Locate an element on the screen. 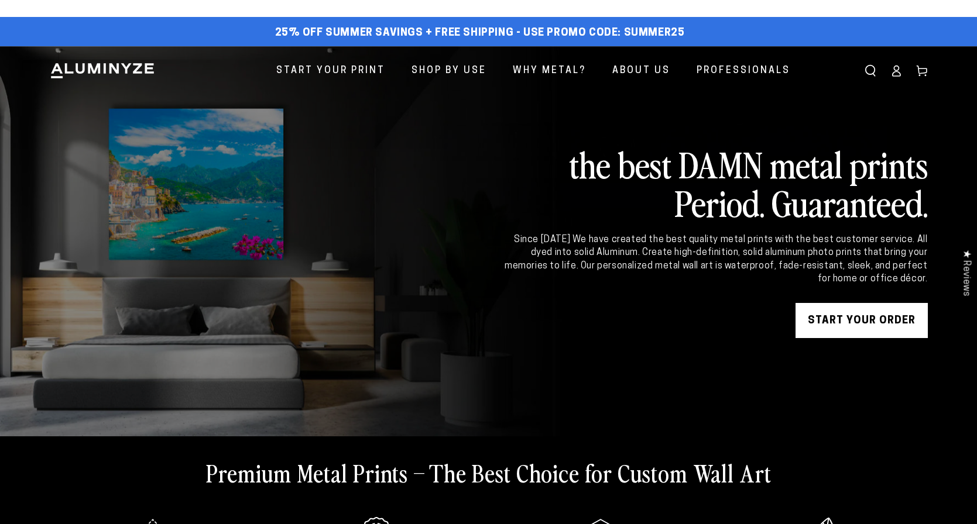  a: START YOUR Order is located at coordinates (862, 321).